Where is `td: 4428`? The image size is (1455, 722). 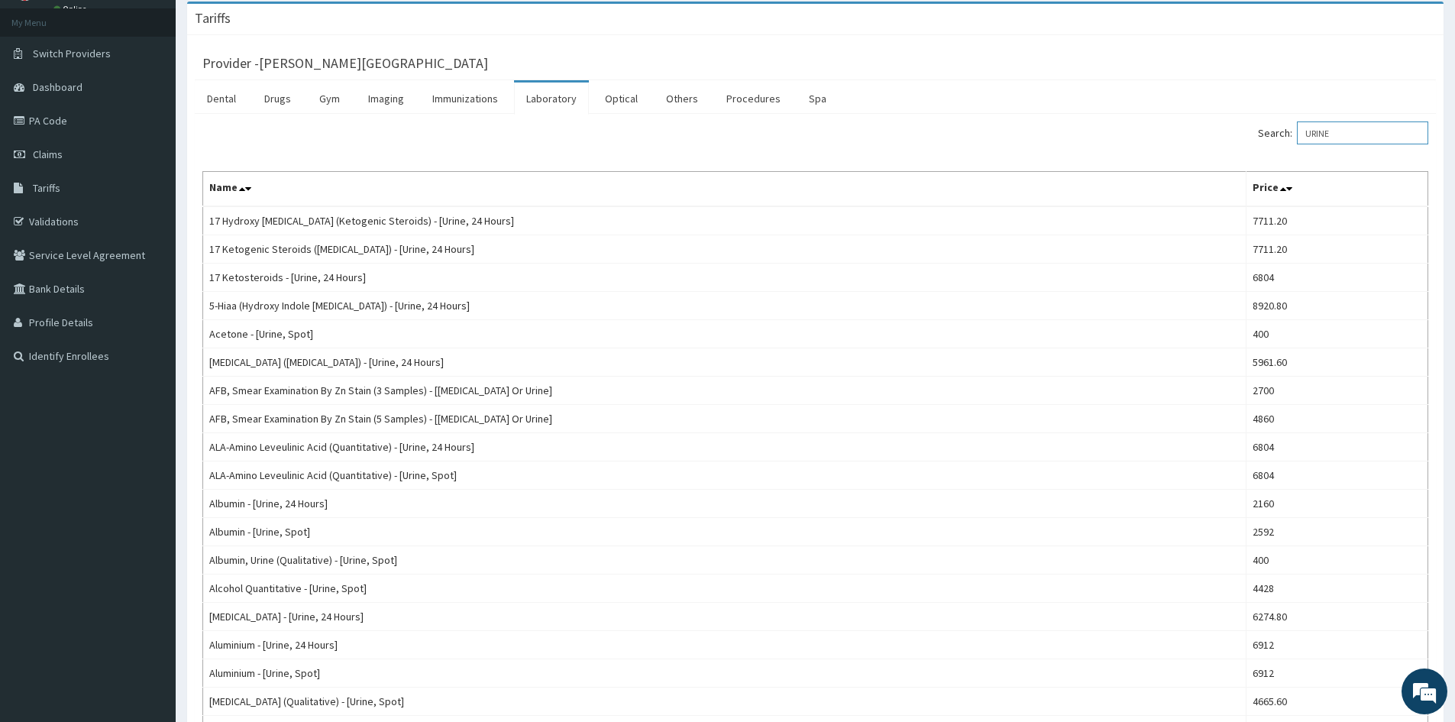 td: 4428 is located at coordinates (1337, 588).